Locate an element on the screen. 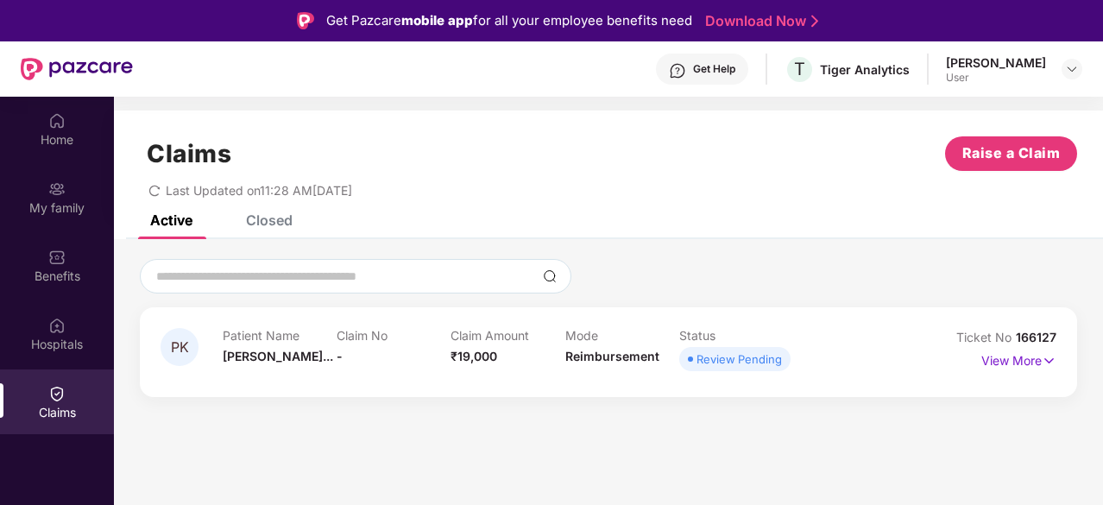  div: Get Pazcare for all your employee benefits need is located at coordinates (509, 21).